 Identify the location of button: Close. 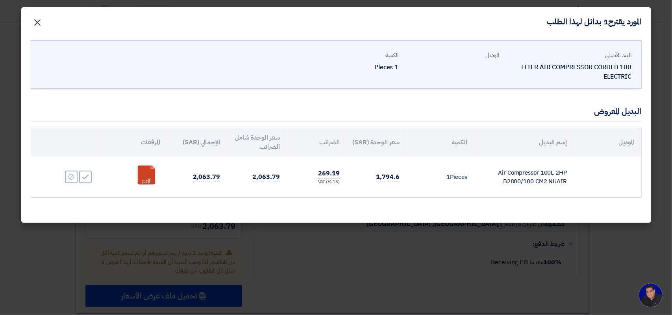
(38, 20).